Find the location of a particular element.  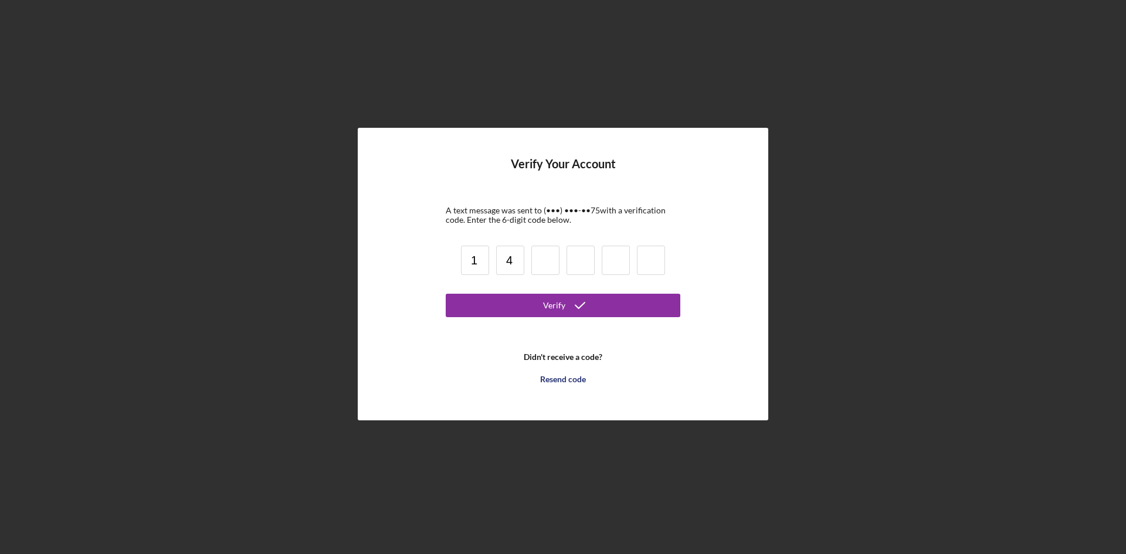

div: A text message was sent to (•••) •••-•• 75 with a verification code. Enter the 6-digit code below. is located at coordinates (563, 215).